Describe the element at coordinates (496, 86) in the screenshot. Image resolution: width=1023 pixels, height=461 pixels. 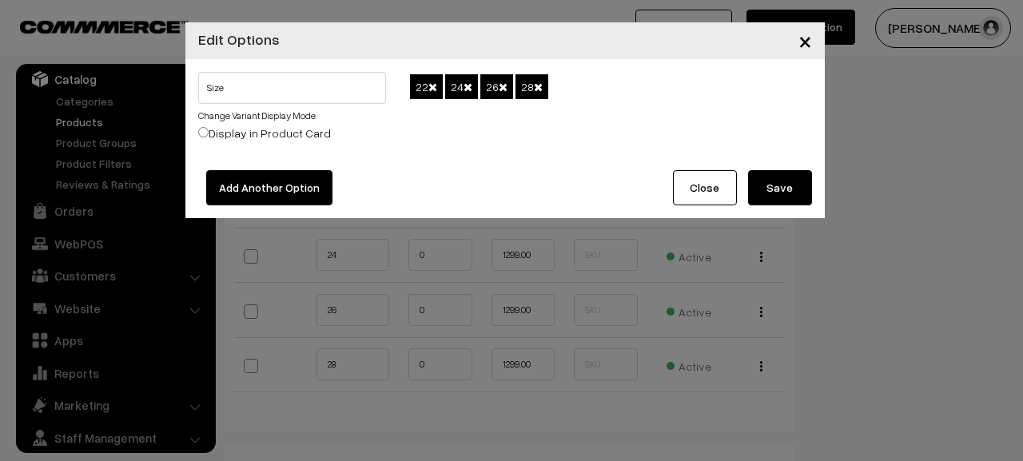
I see `span: 26` at that location.